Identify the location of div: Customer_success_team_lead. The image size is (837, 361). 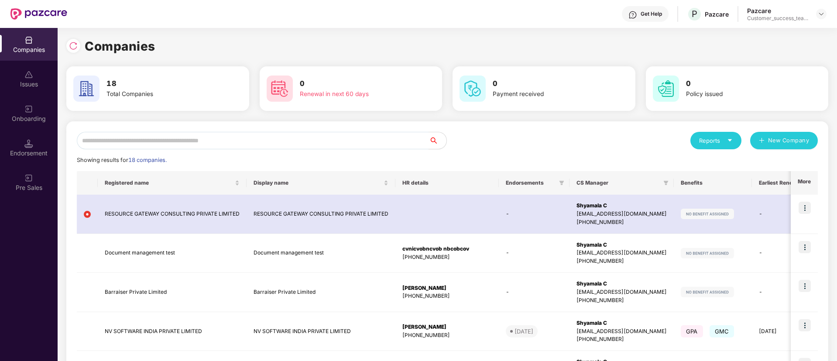
(778, 18).